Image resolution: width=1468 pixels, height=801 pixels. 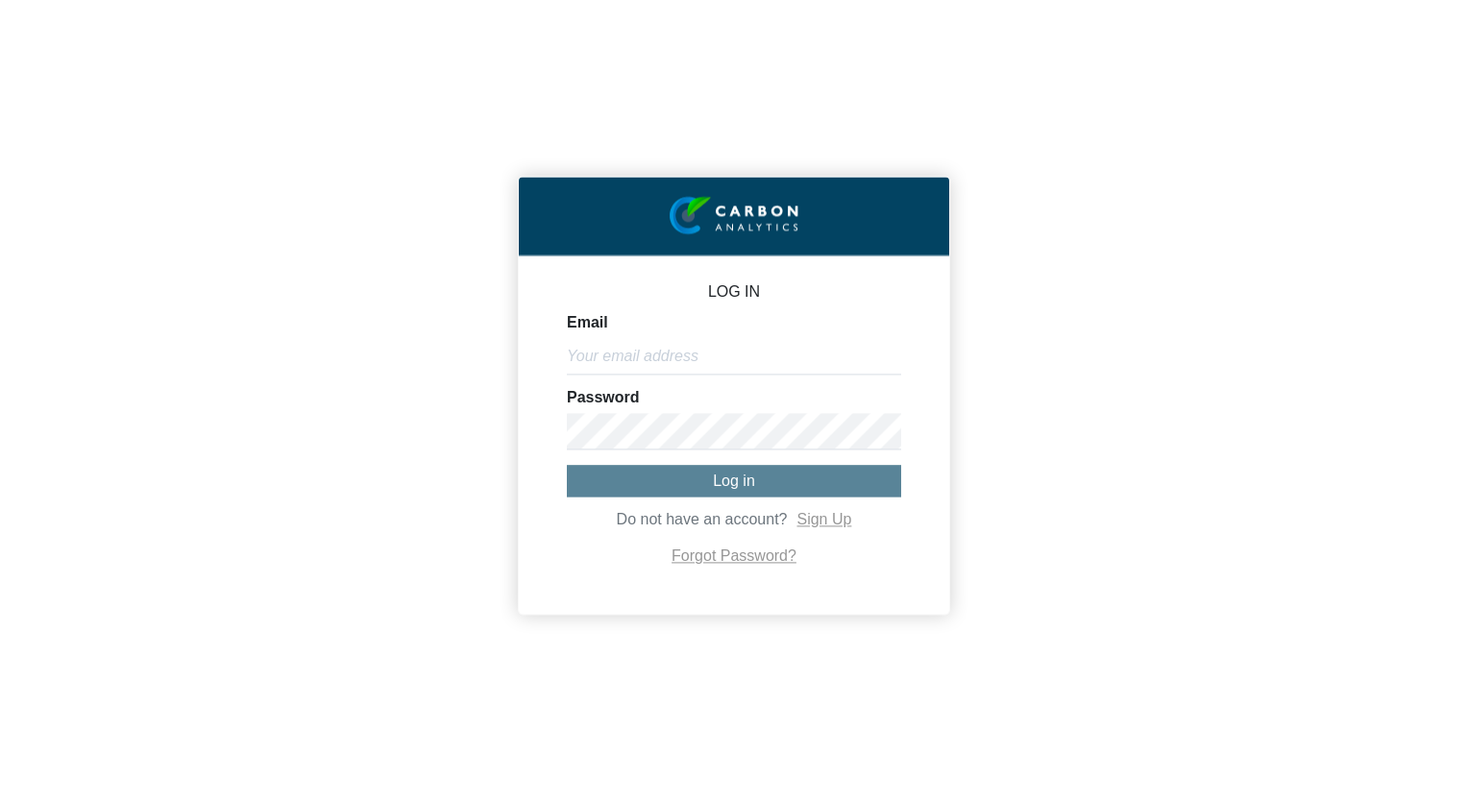 I want to click on span: Log in, so click(x=734, y=480).